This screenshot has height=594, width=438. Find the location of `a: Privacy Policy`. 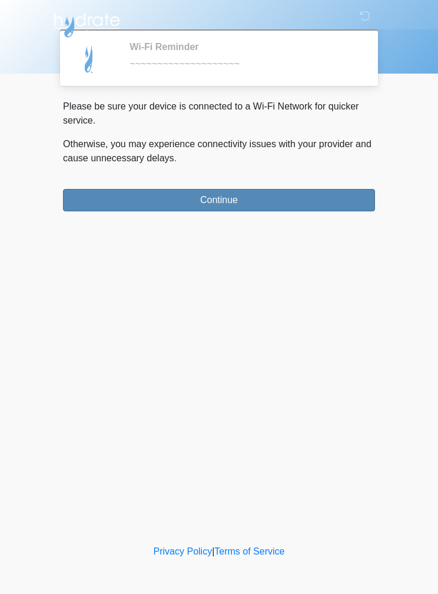

a: Privacy Policy is located at coordinates (183, 551).